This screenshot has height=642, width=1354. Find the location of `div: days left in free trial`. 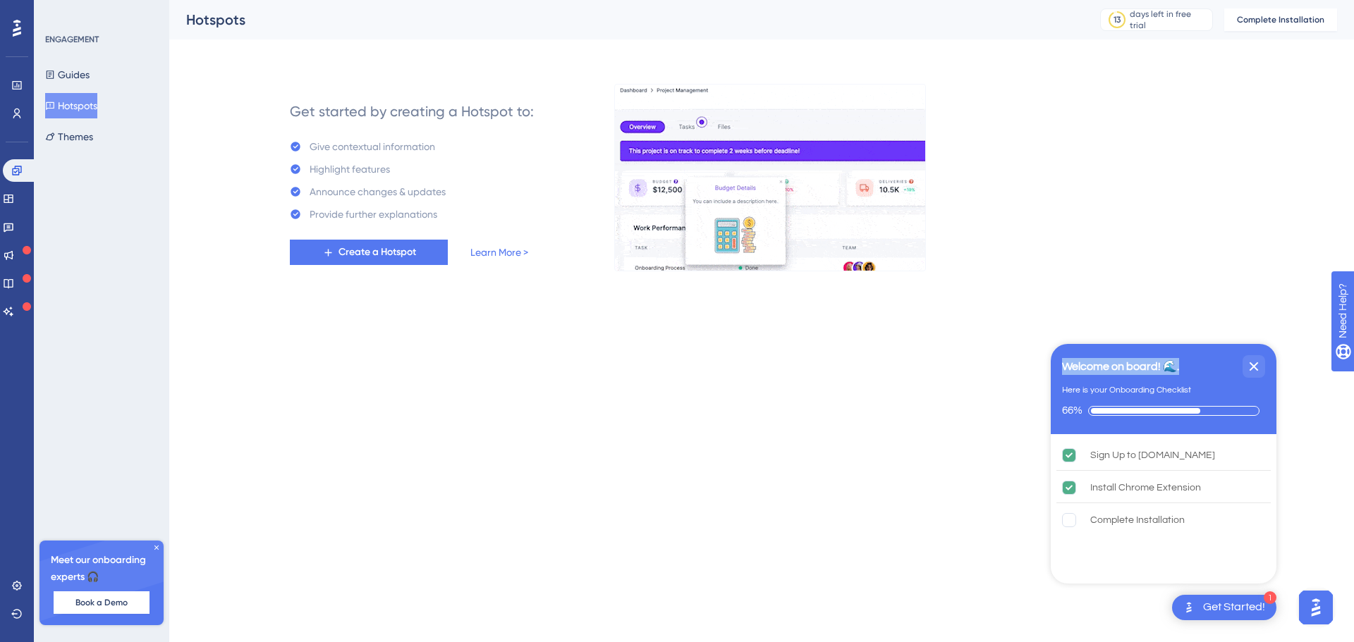

div: days left in free trial is located at coordinates (1168, 20).